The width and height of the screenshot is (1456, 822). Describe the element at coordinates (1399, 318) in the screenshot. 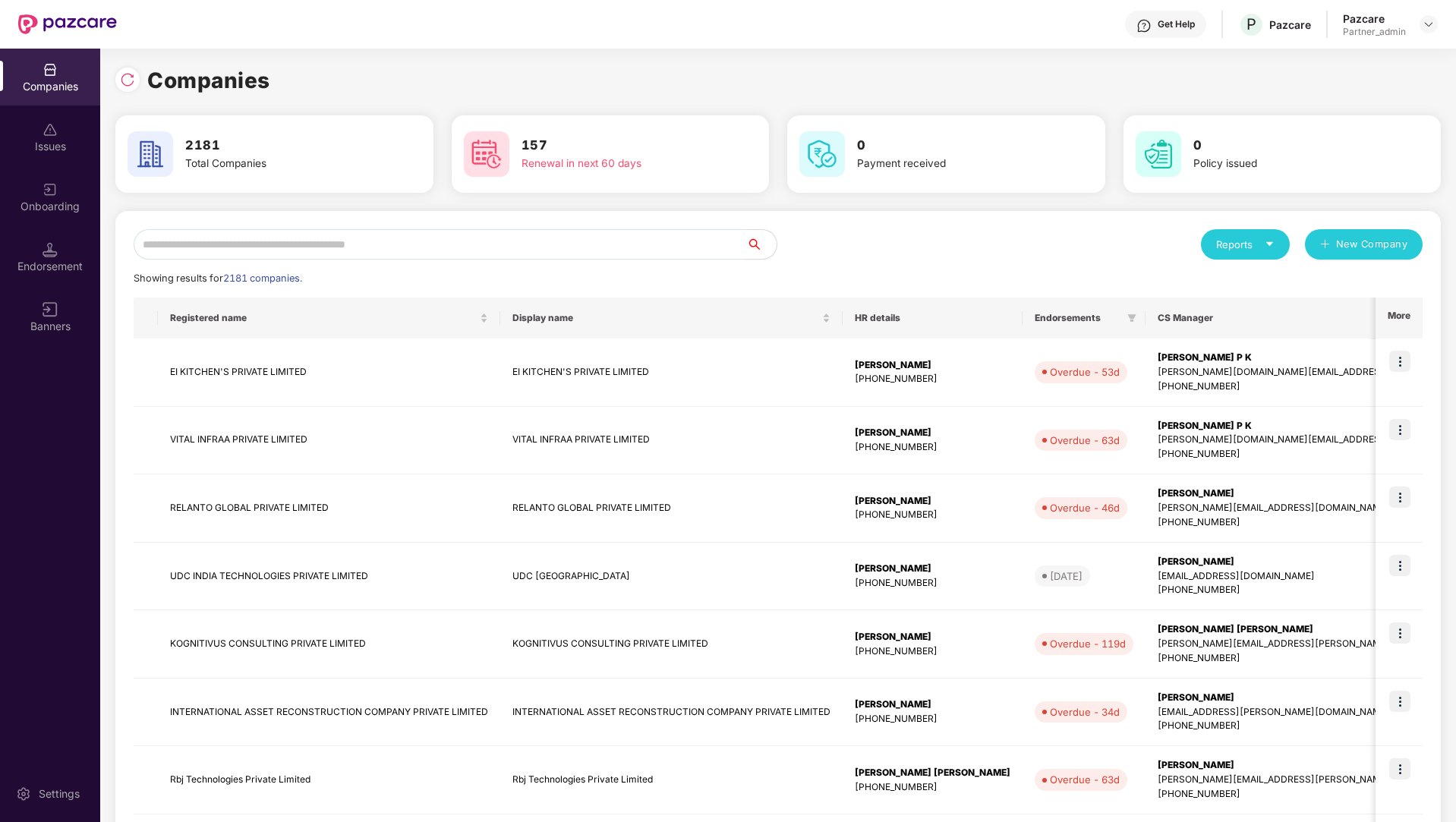

I see `th: More` at that location.